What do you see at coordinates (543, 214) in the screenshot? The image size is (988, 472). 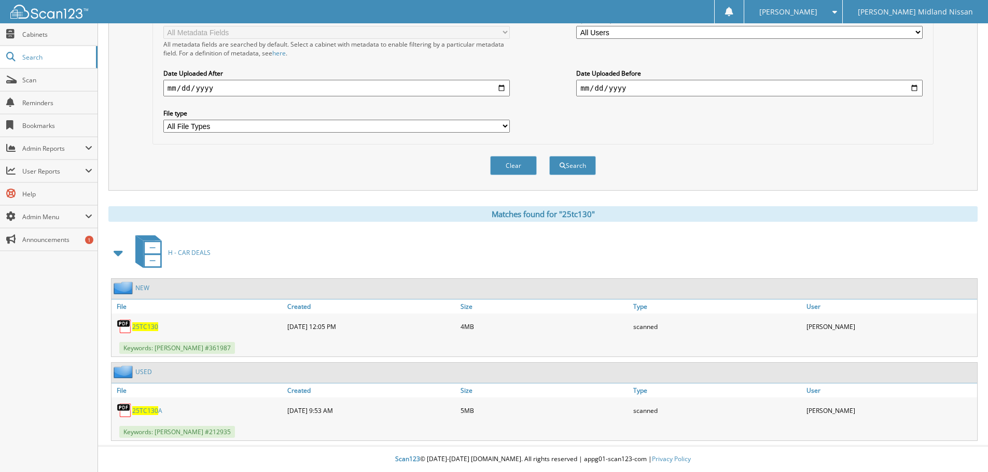 I see `div: Matches found for "25tc130"` at bounding box center [543, 214].